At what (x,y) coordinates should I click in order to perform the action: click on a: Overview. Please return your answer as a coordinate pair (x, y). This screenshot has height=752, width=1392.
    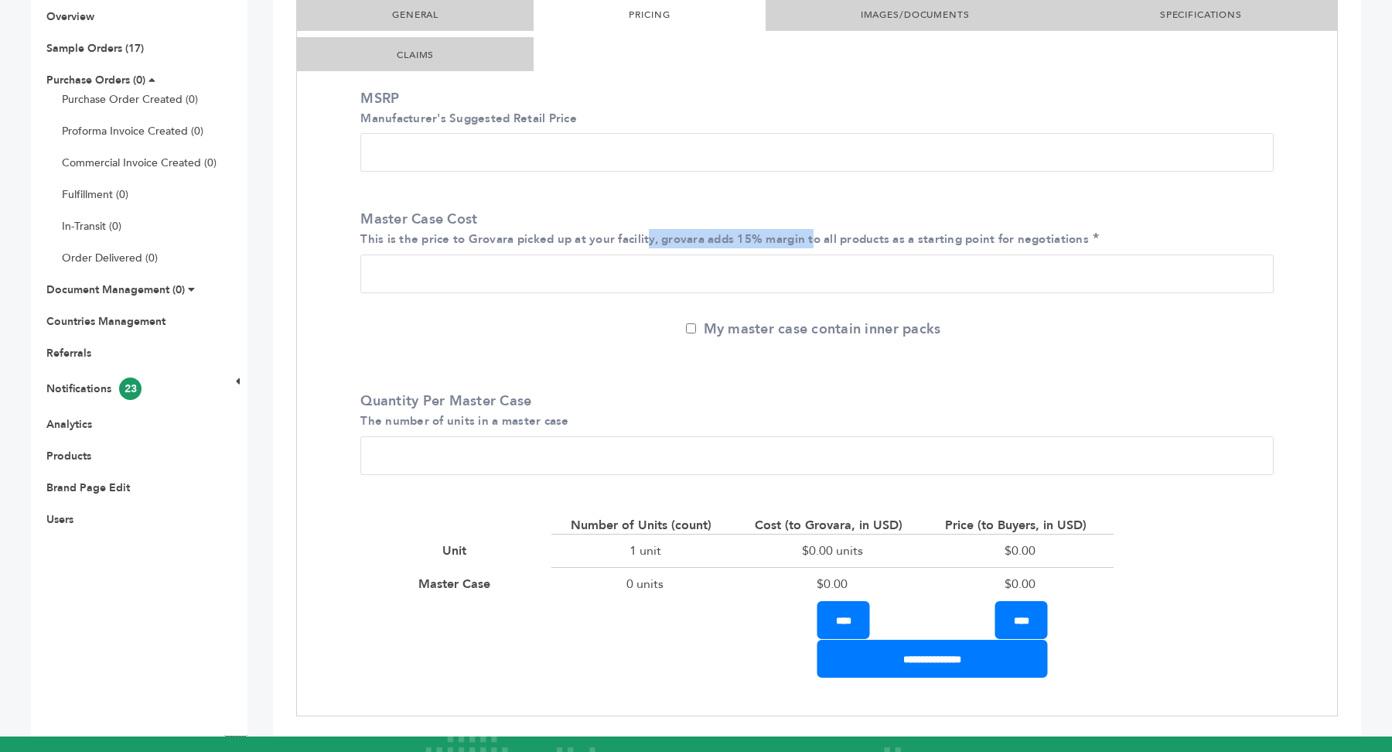
    Looking at the image, I should click on (70, 16).